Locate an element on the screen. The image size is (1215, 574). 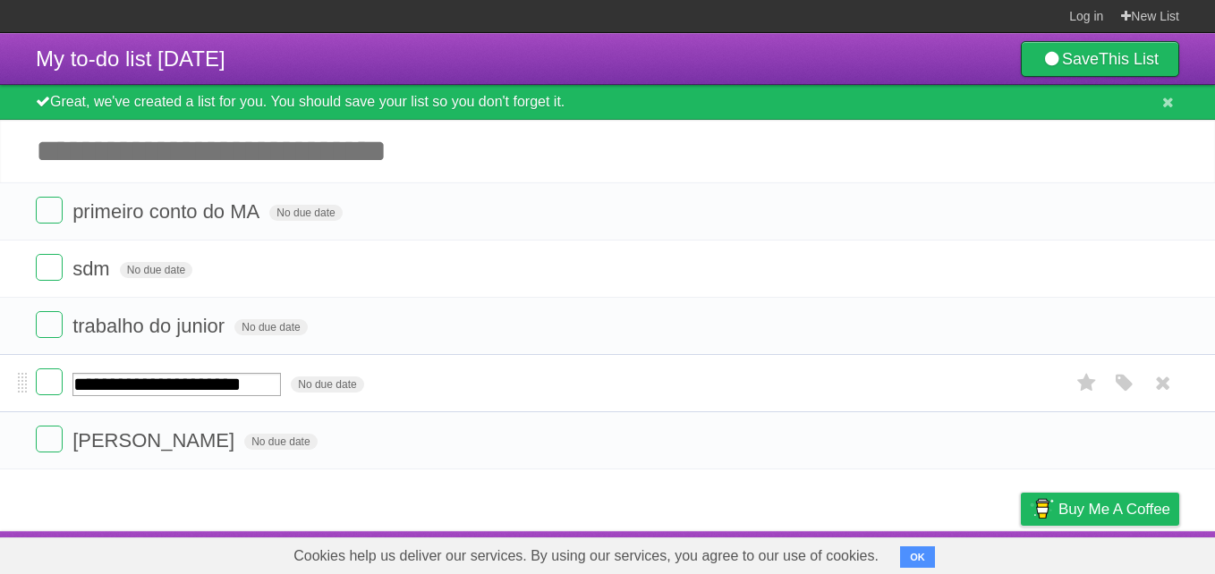
img: Buy me a coffee is located at coordinates (1041, 509).